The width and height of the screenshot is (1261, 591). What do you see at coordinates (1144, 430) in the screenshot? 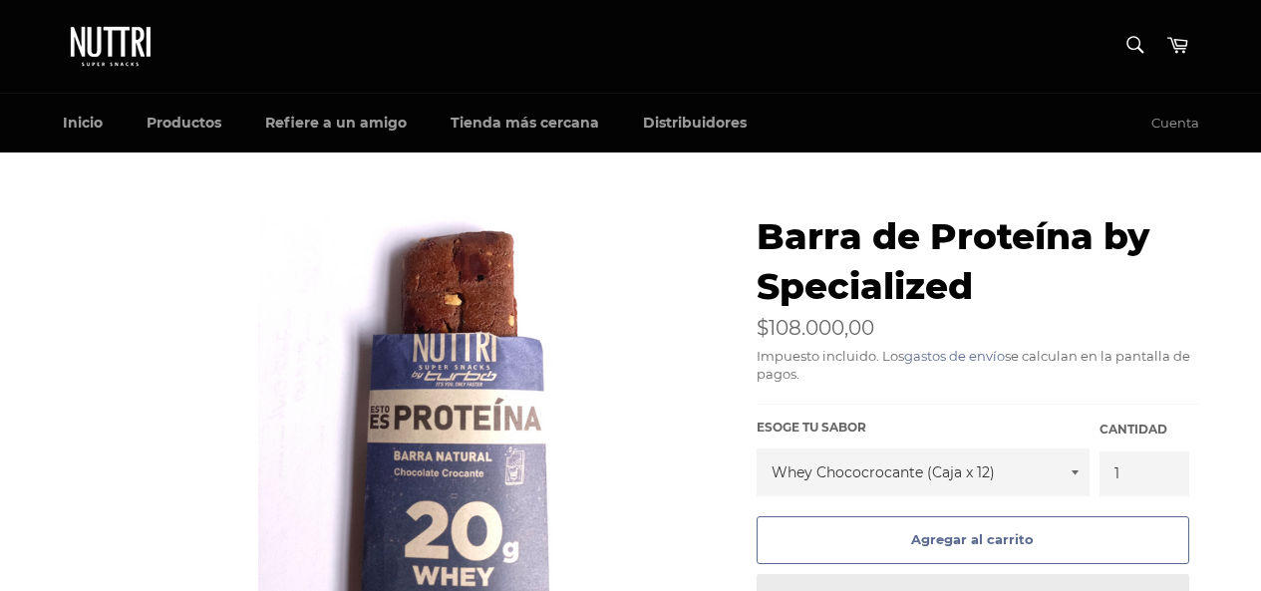
I see `label: Cantidad` at bounding box center [1144, 430].